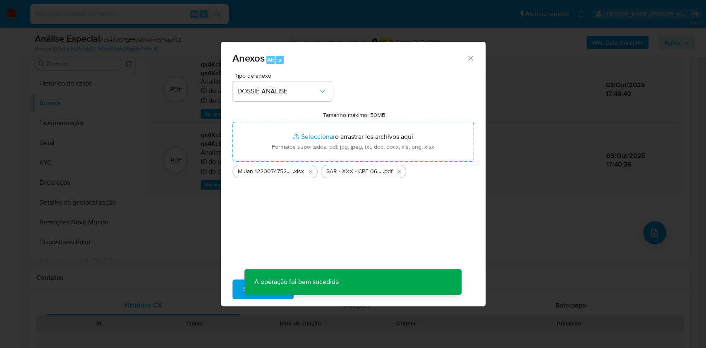 Image resolution: width=706 pixels, height=348 pixels. I want to click on span: a, so click(279, 60).